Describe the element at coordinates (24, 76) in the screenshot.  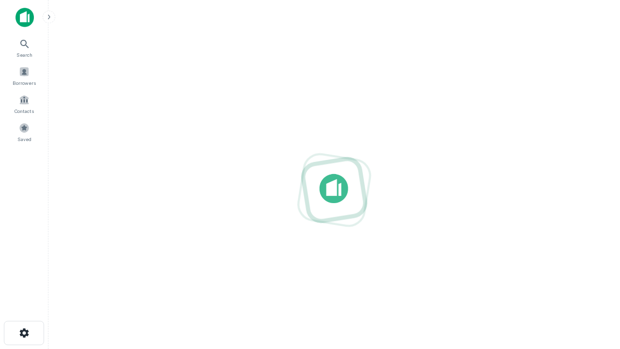
I see `a: Borrowers` at that location.